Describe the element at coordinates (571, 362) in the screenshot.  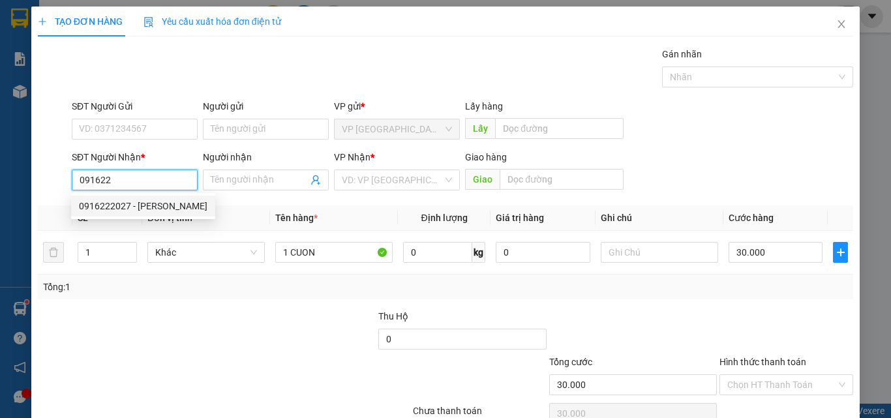
I see `span: Tổng cước` at that location.